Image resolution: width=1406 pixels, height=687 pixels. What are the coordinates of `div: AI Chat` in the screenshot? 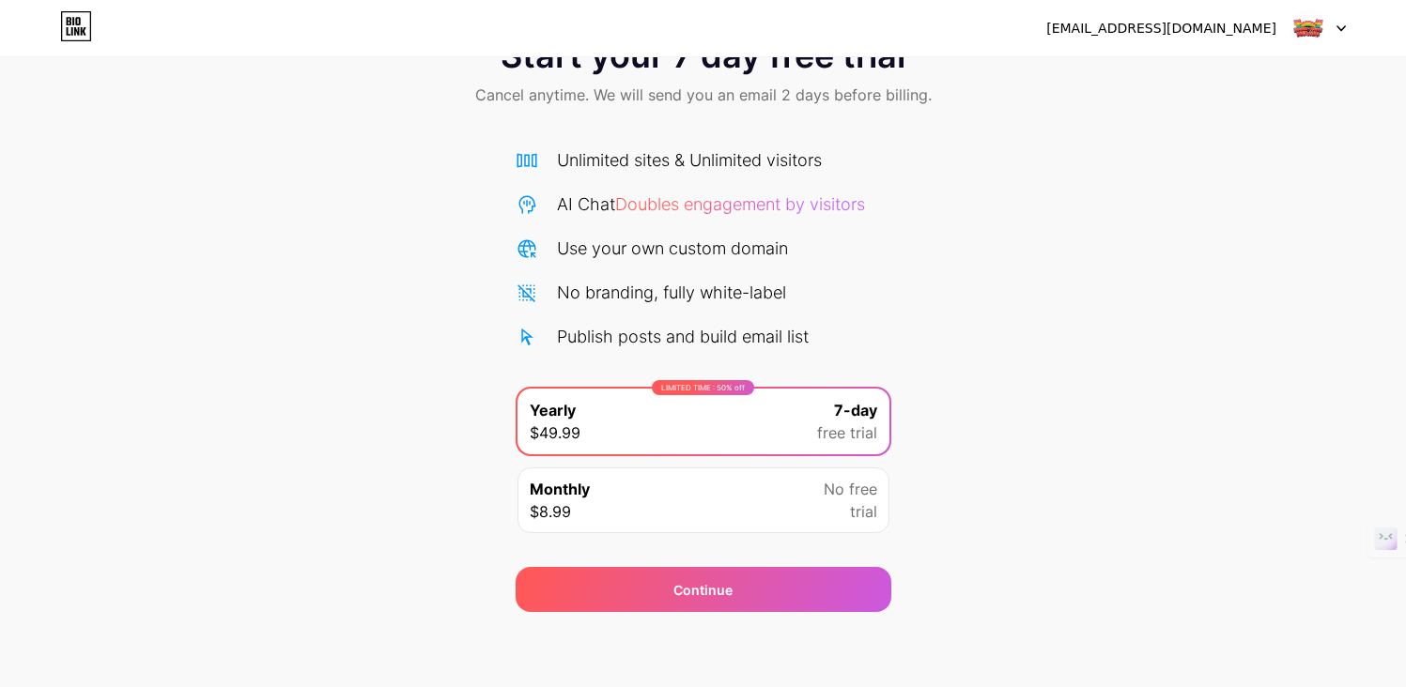 It's located at (711, 204).